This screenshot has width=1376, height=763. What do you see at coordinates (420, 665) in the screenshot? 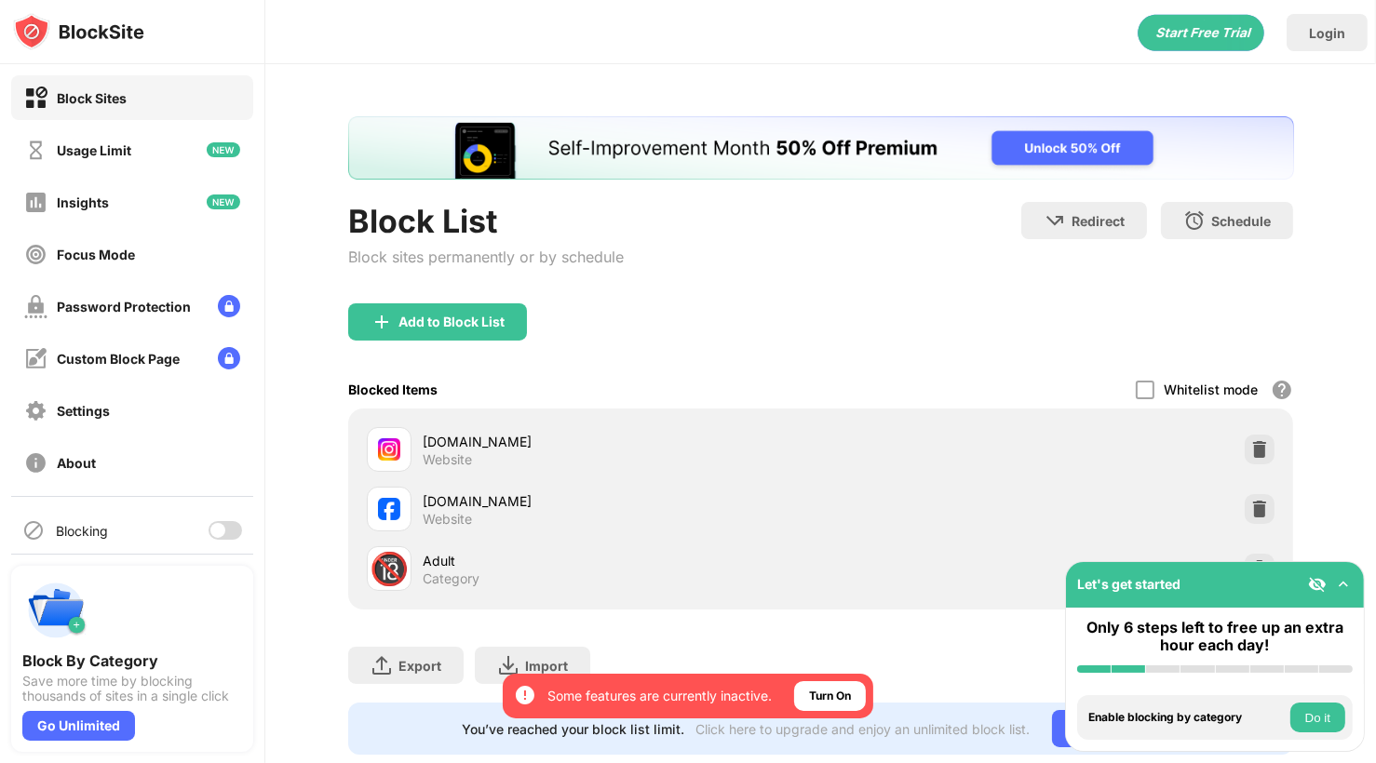
I see `div: Export` at bounding box center [420, 665].